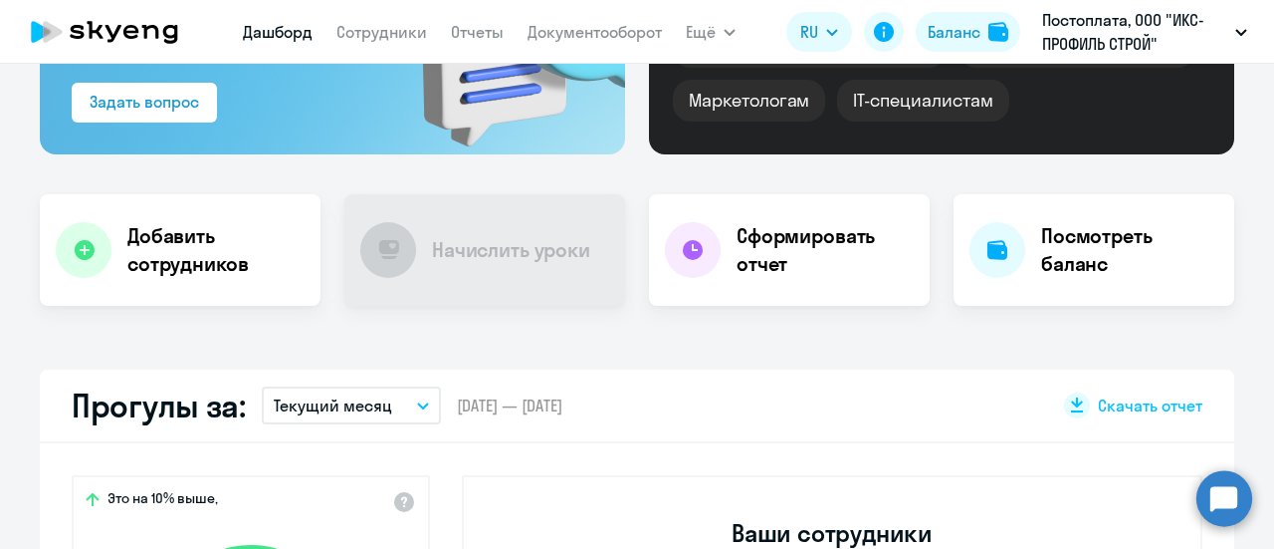  I want to click on p: Текущий месяц, so click(333, 405).